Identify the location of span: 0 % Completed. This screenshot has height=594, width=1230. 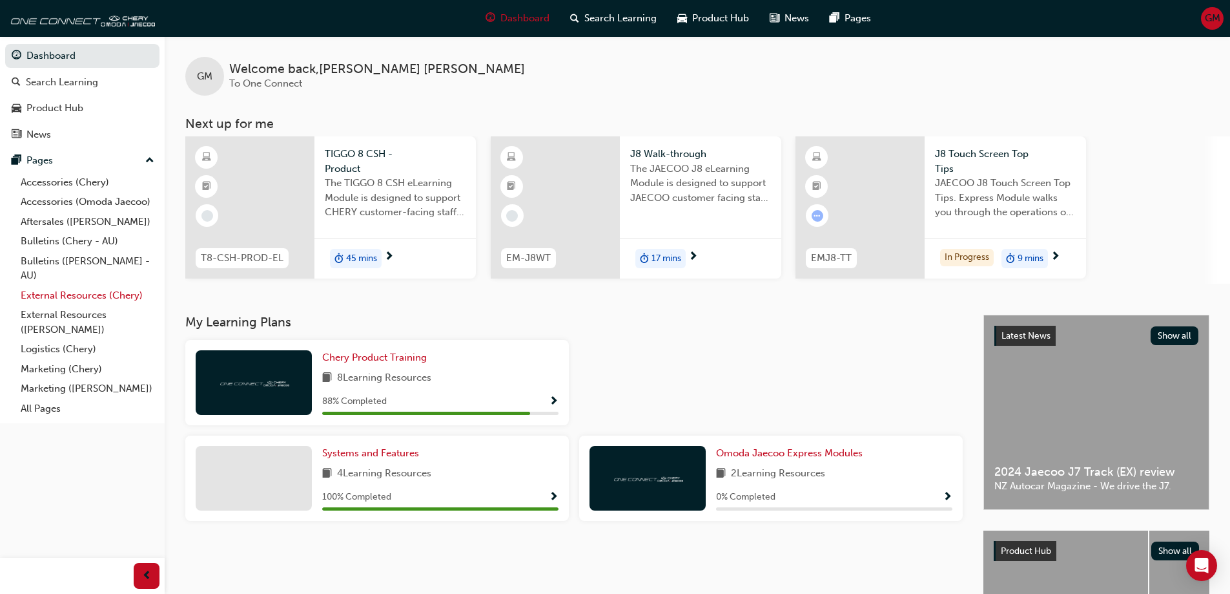
(746, 497).